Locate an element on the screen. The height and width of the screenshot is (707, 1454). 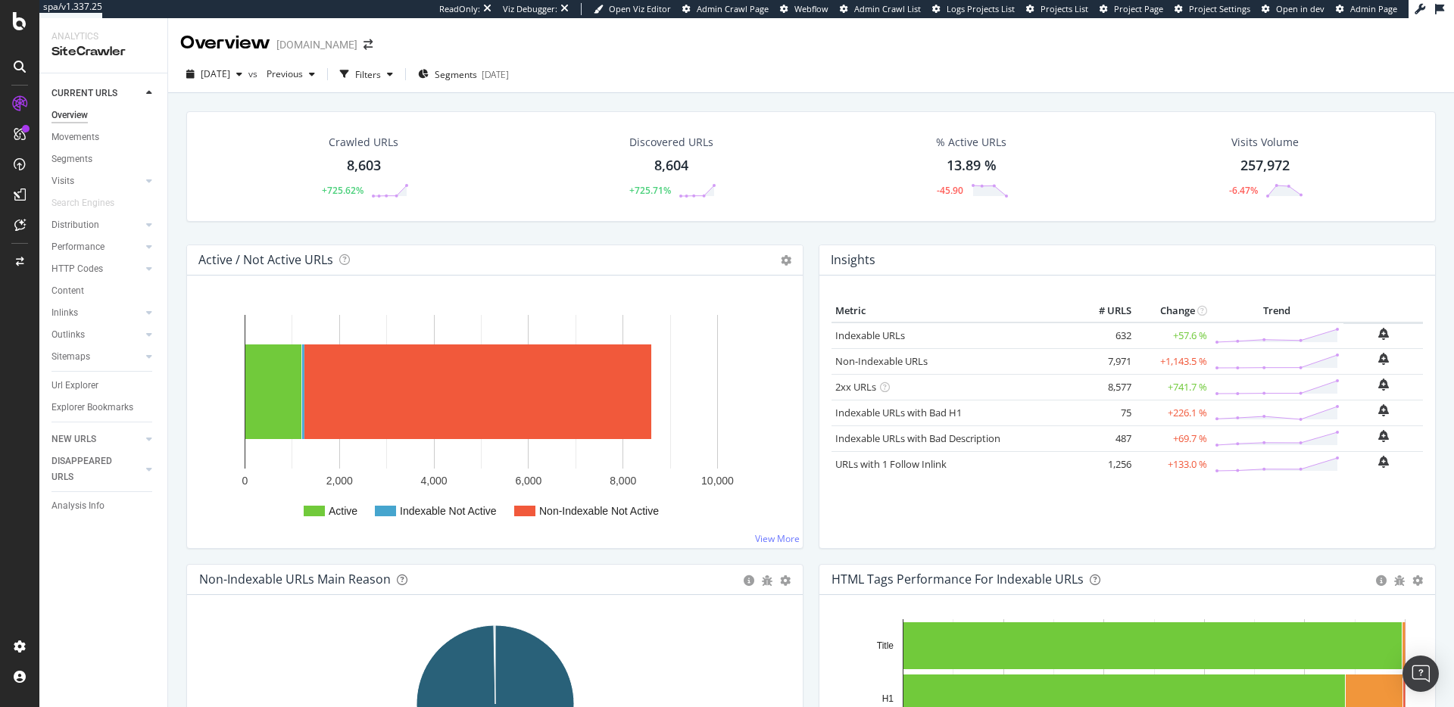
a: Admin Crawl List is located at coordinates (880, 9).